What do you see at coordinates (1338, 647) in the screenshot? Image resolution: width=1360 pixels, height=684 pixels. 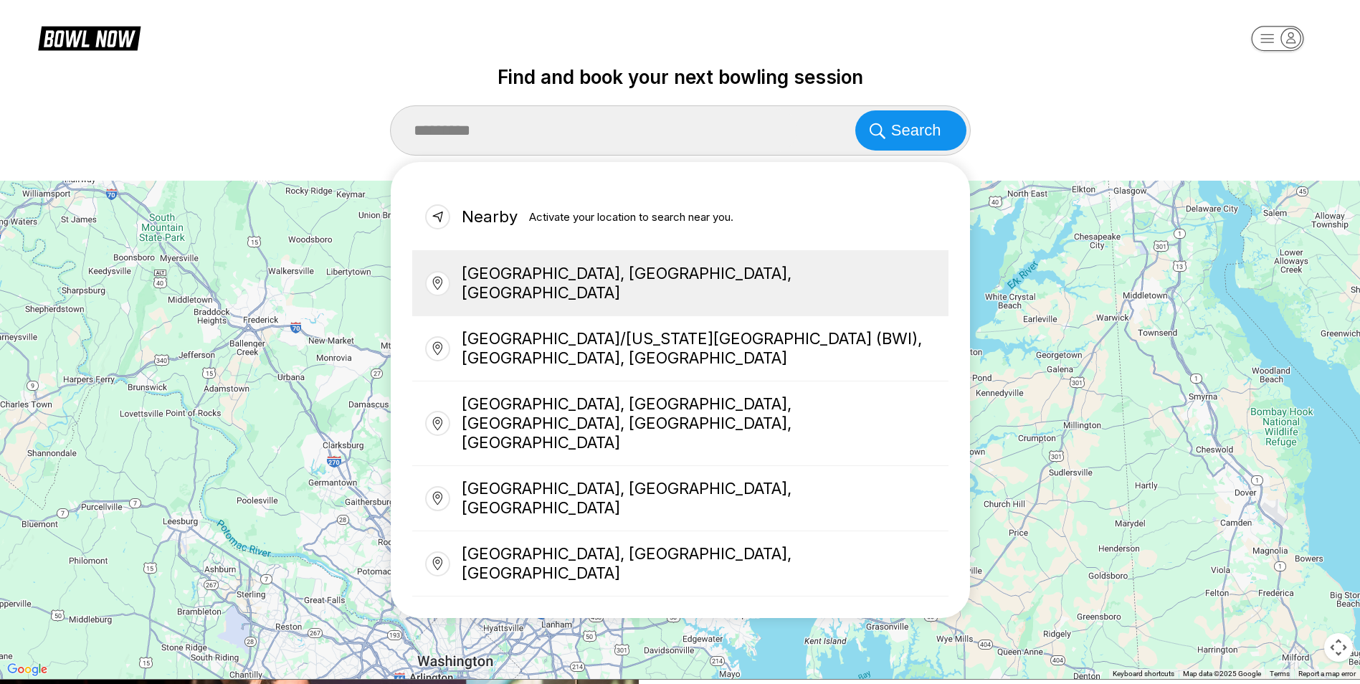 I see `button: Map camera controls` at bounding box center [1338, 647].